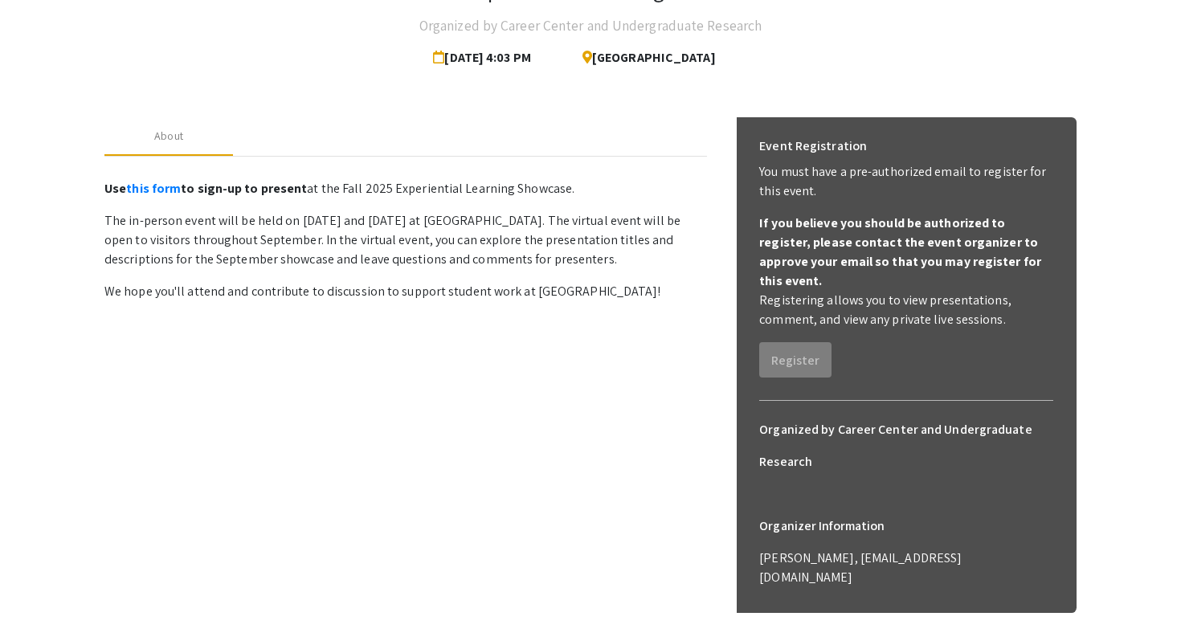  What do you see at coordinates (153, 188) in the screenshot?
I see `a: this form` at bounding box center [153, 188].